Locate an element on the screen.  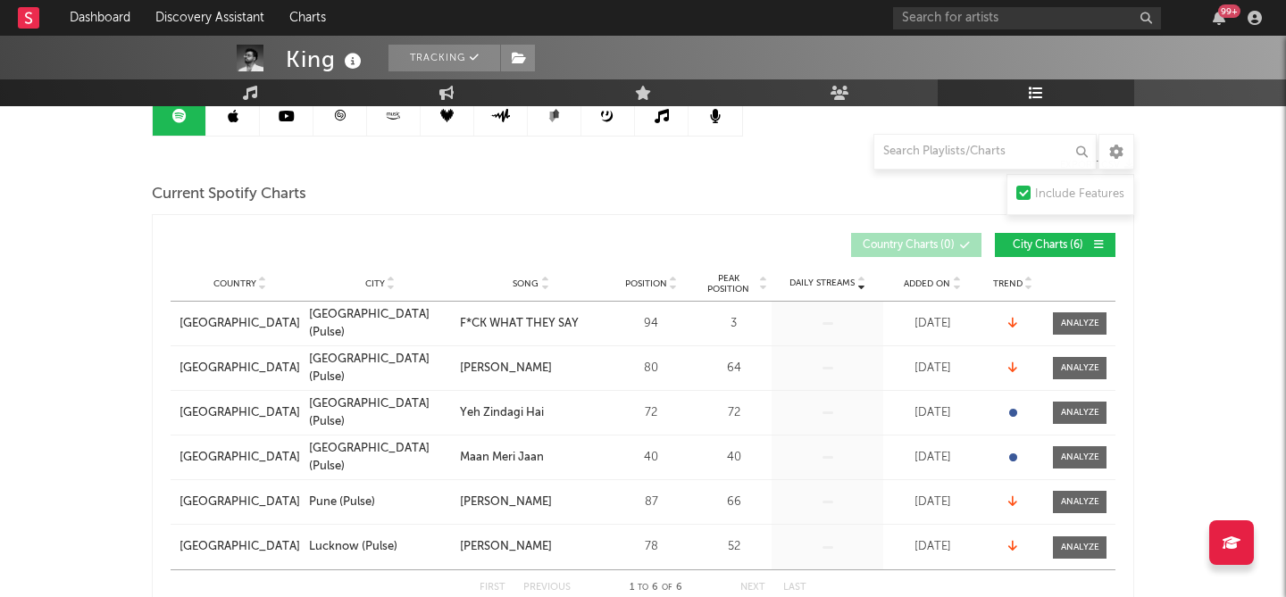
div: F*CK WHAT THEY SAY is located at coordinates (519, 324).